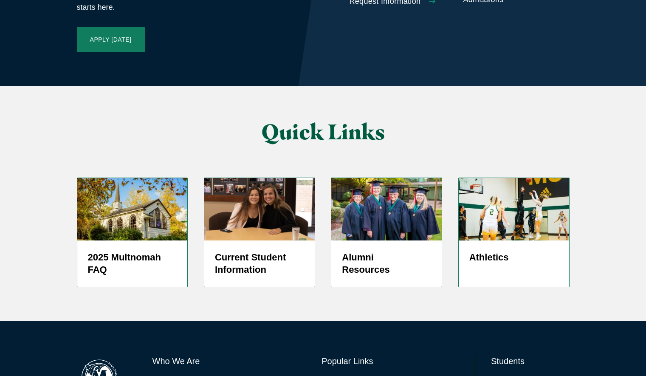 The height and width of the screenshot is (376, 646). What do you see at coordinates (132, 232) in the screenshot?
I see `a: Prayer Chapel in Fall 2025 Multnomah FAQ` at bounding box center [132, 232].